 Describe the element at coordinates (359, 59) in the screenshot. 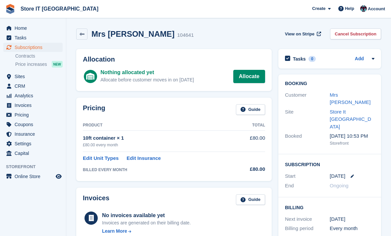

I see `a: Add` at that location.